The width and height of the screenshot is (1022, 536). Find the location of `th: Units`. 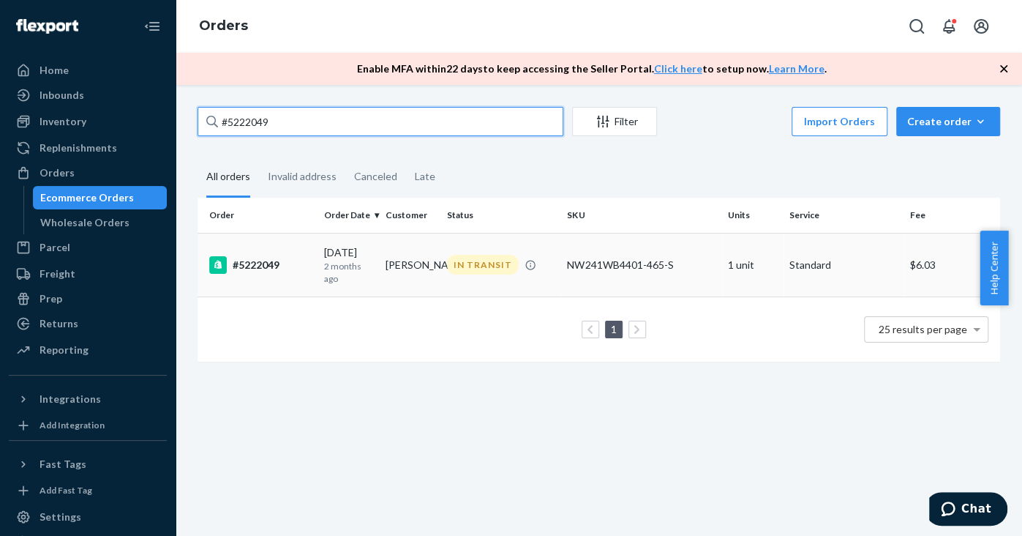

th: Units is located at coordinates (753, 215).